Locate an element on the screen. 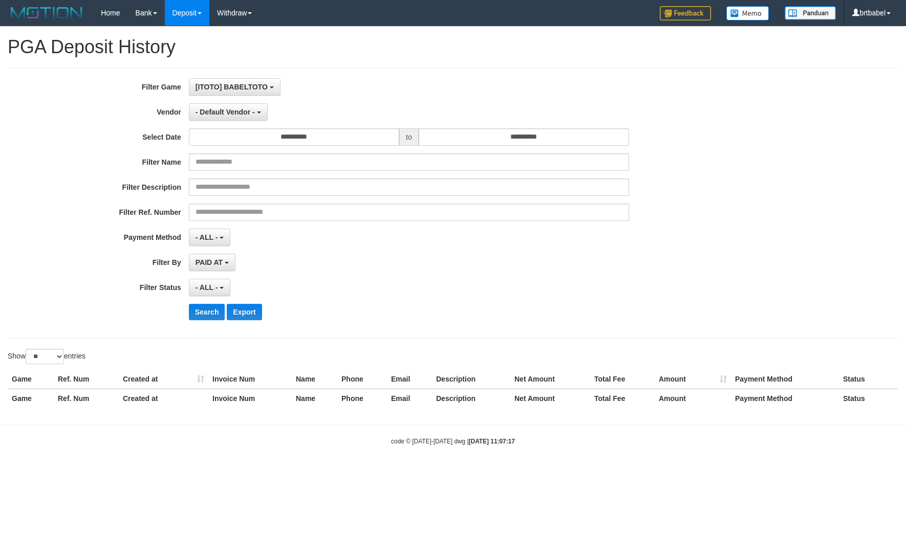 The width and height of the screenshot is (906, 536). label: Show entries is located at coordinates (47, 357).